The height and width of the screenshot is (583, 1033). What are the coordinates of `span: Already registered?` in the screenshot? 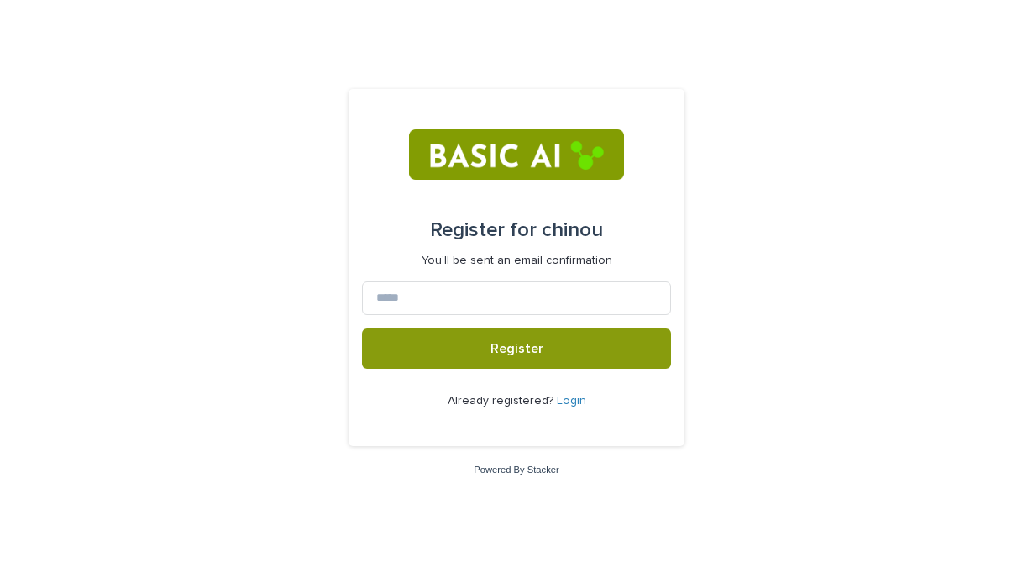 It's located at (502, 401).